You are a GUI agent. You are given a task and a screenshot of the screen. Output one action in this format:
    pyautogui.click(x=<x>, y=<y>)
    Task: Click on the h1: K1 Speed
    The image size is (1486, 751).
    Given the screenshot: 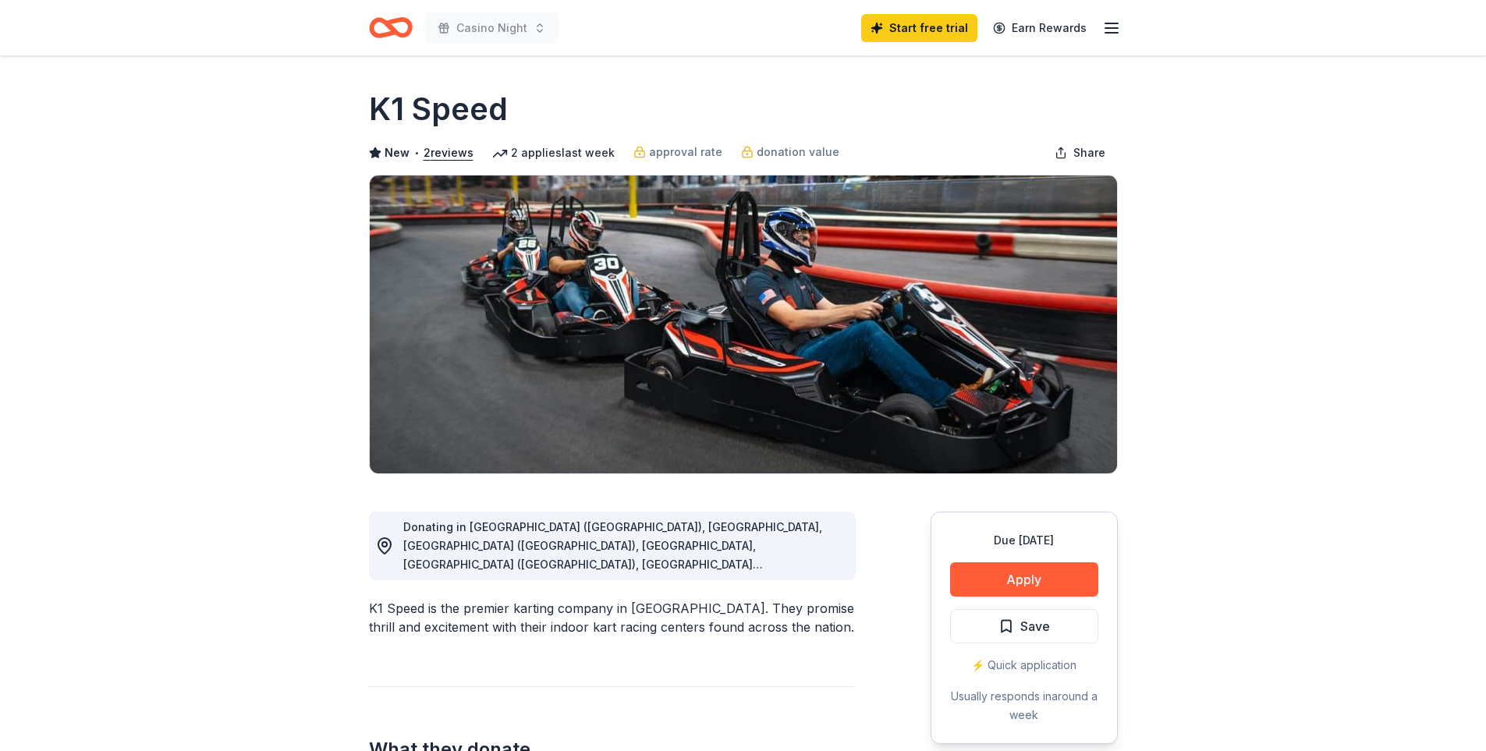 What is the action you would take?
    pyautogui.click(x=438, y=109)
    